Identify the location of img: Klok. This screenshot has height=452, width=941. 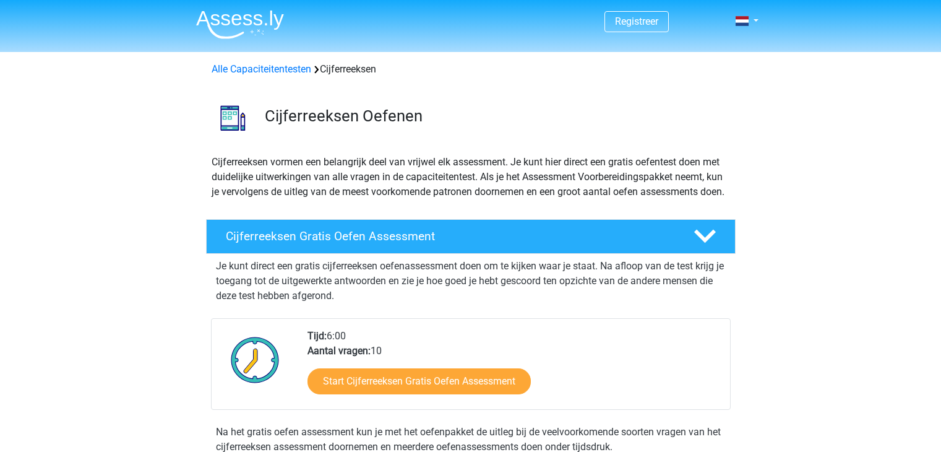
(255, 360).